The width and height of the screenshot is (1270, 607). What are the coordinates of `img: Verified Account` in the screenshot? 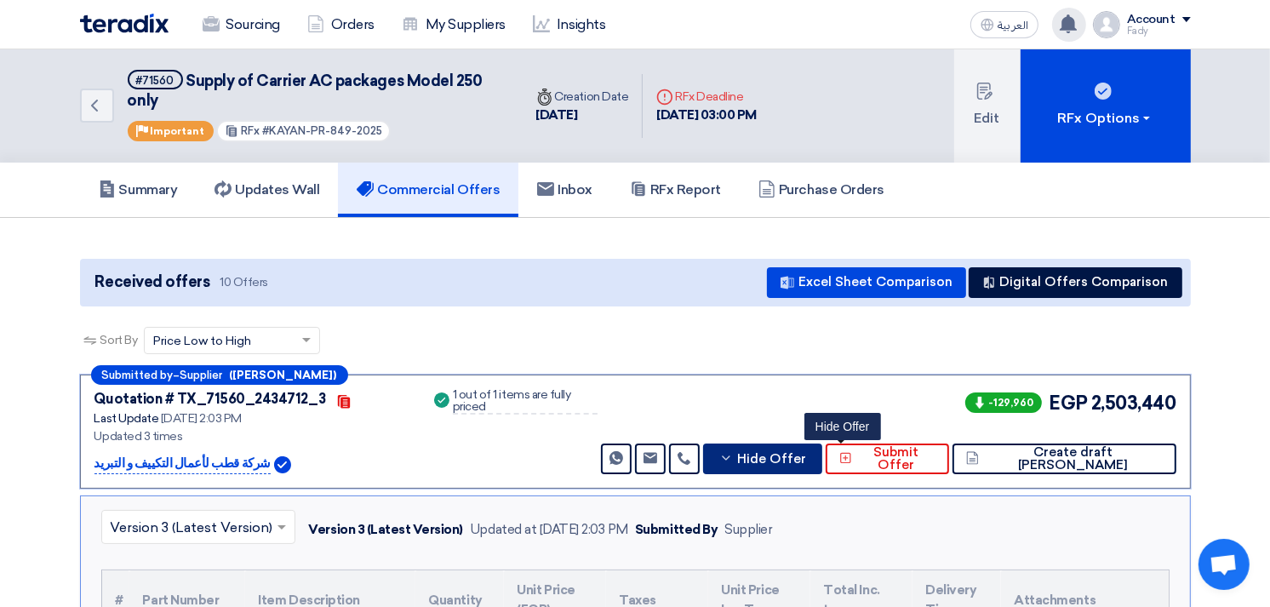 It's located at (283, 465).